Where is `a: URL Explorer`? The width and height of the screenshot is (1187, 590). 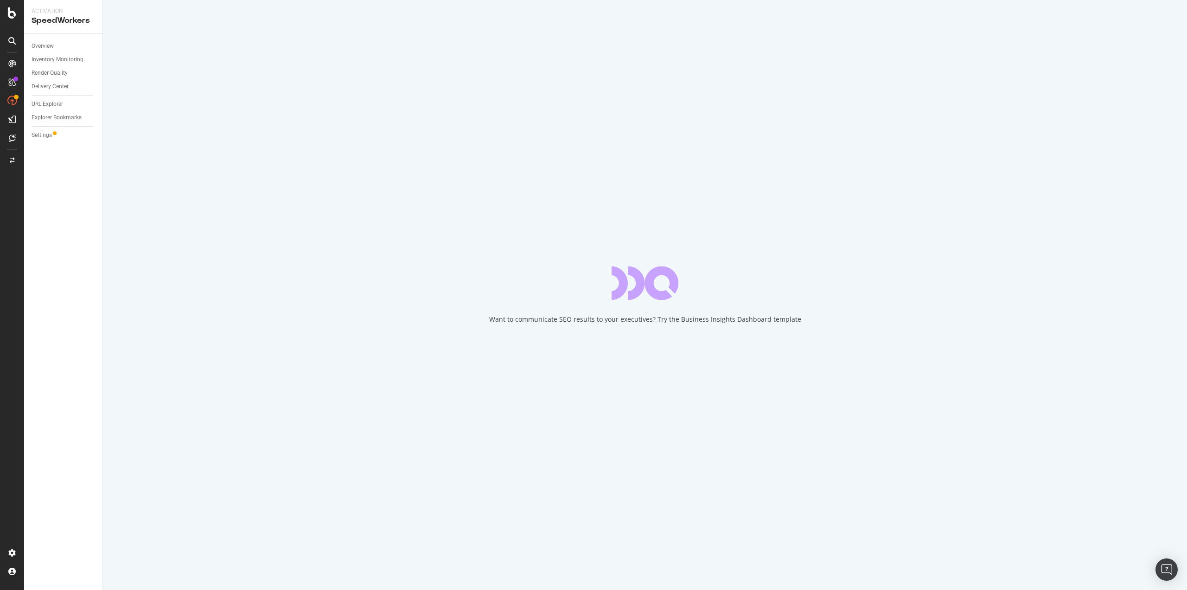 a: URL Explorer is located at coordinates (64, 104).